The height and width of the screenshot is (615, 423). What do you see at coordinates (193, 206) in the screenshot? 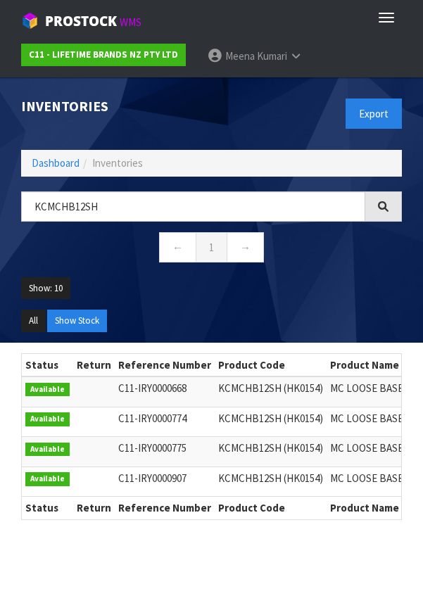
I see `input: Search inventories` at bounding box center [193, 206].